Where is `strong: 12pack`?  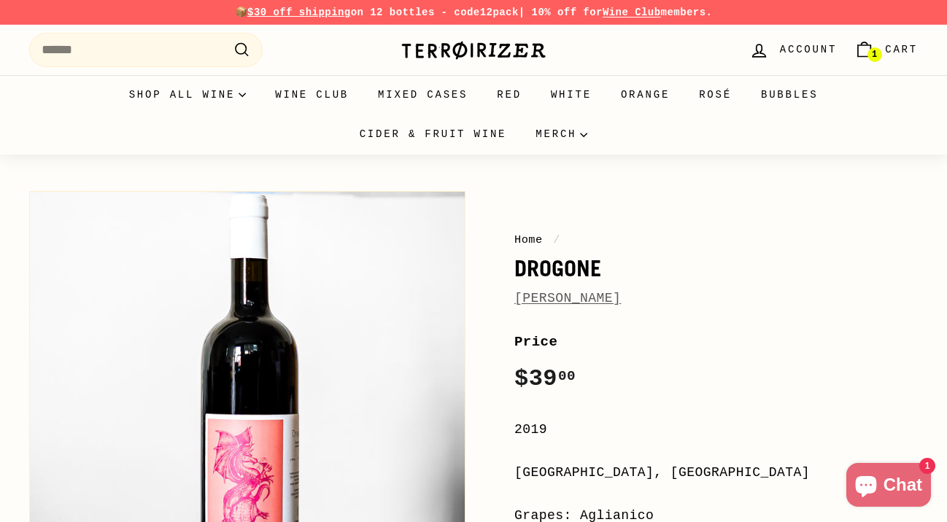
strong: 12pack is located at coordinates (499, 12).